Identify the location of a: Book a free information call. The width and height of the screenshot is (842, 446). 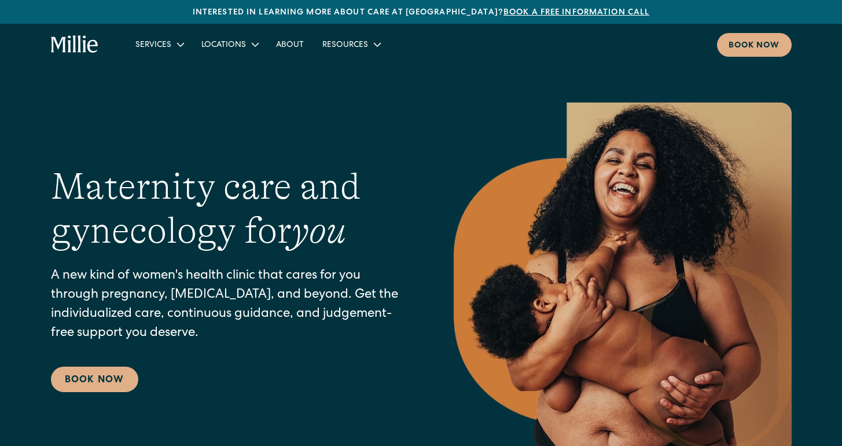
(577, 13).